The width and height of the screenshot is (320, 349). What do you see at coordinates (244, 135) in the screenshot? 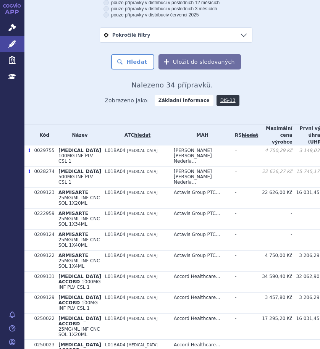
I see `th: RS` at bounding box center [244, 135].